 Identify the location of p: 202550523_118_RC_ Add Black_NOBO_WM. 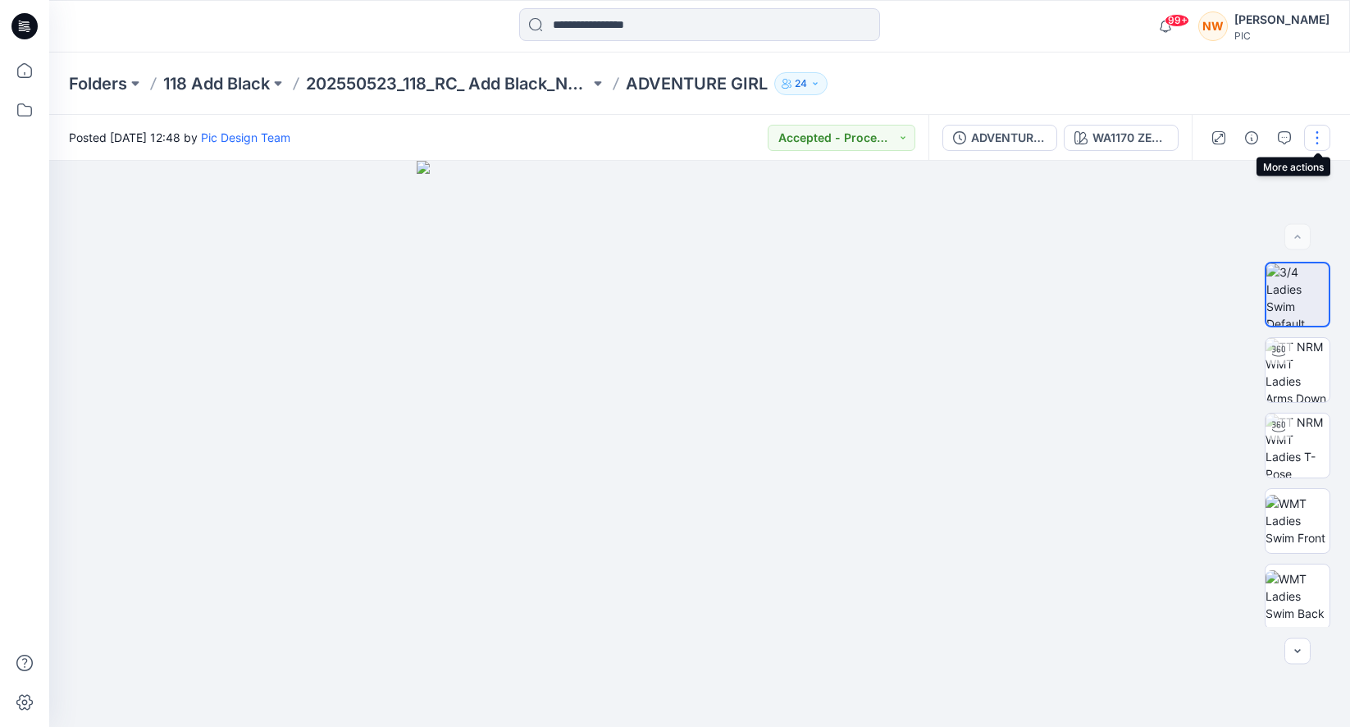
(448, 84).